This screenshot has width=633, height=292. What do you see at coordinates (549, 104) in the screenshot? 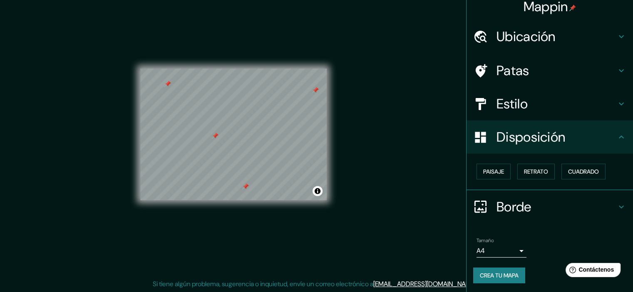
I see `div: Estilo` at bounding box center [549, 104].